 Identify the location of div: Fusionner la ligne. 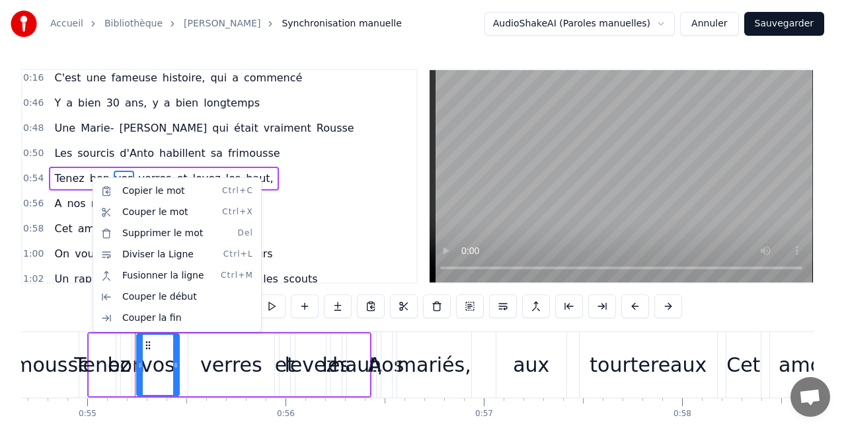
(177, 276).